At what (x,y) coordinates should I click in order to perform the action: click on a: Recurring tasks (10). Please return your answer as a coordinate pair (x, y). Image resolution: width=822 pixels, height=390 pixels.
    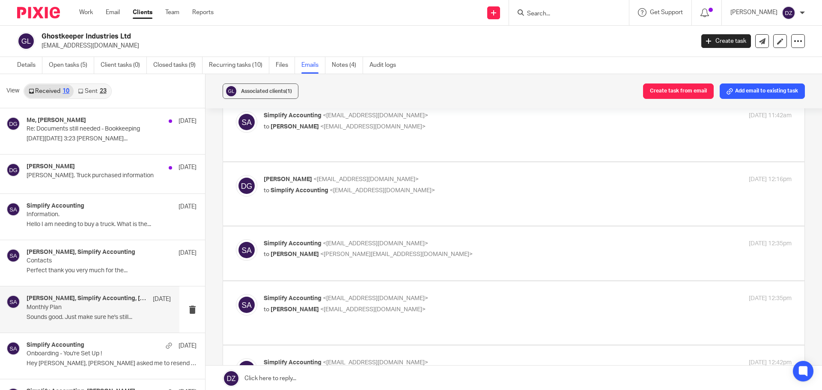
    Looking at the image, I should click on (239, 65).